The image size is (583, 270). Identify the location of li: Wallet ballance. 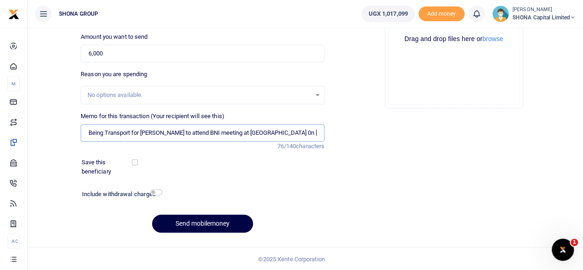
(388, 14).